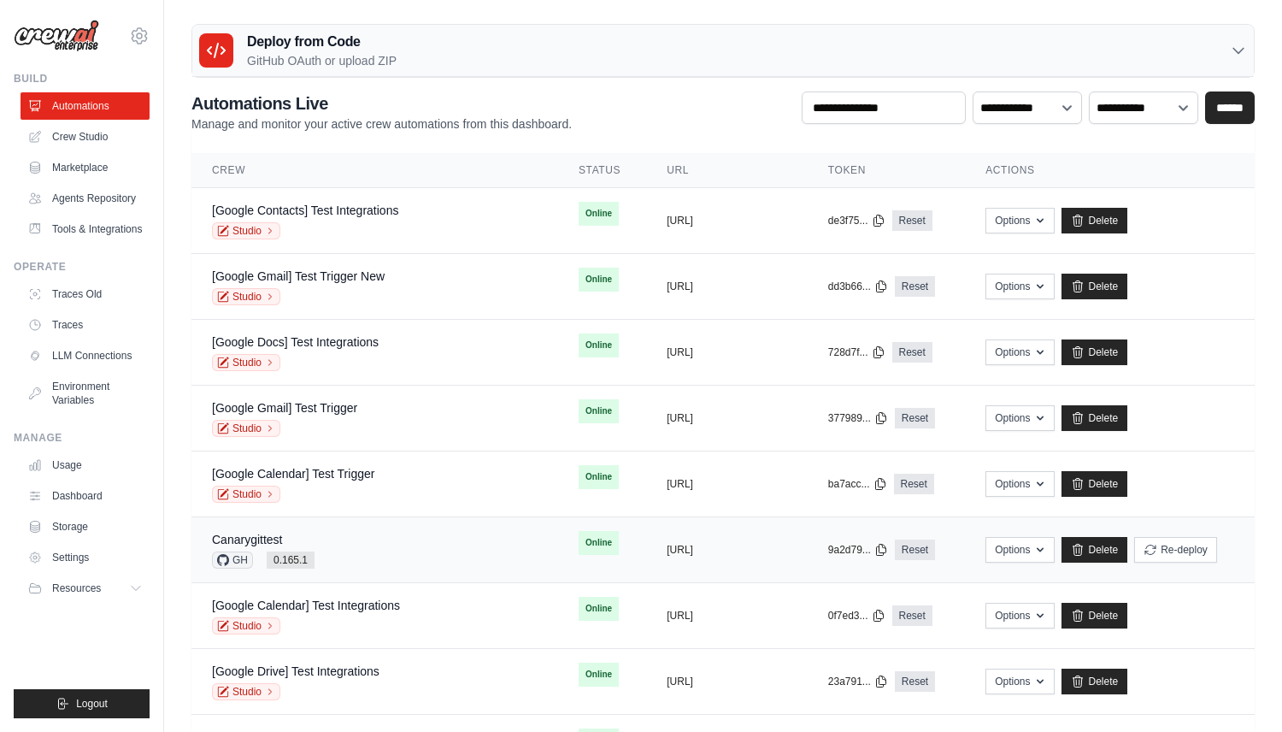 Image resolution: width=1282 pixels, height=732 pixels. What do you see at coordinates (91, 703) in the screenshot?
I see `span: Logout` at bounding box center [91, 703].